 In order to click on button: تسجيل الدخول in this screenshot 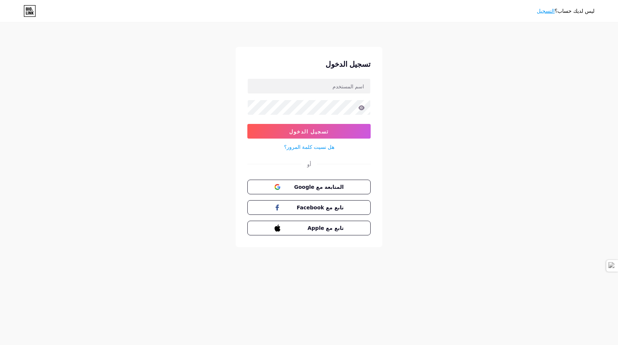, I will do `click(309, 131)`.